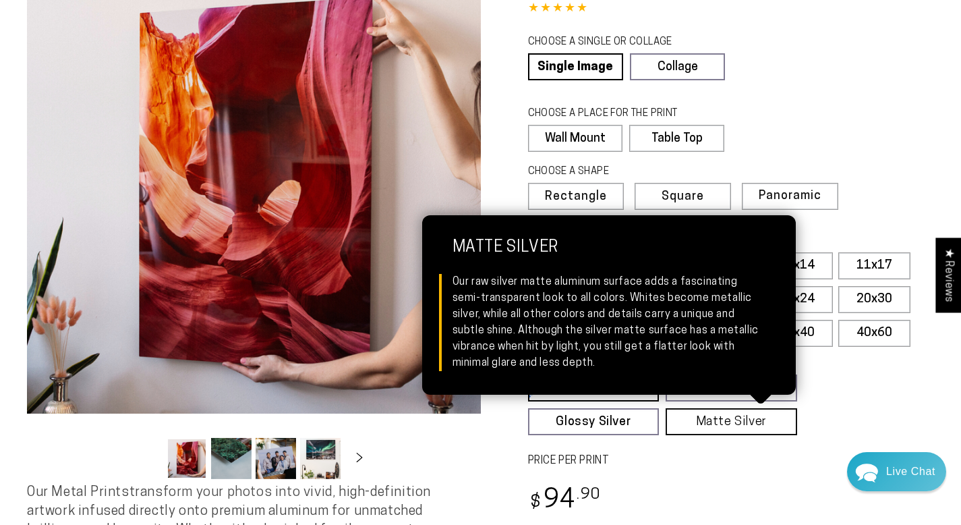 The height and width of the screenshot is (525, 961). Describe the element at coordinates (564, 500) in the screenshot. I see `bdi: 94` at that location.